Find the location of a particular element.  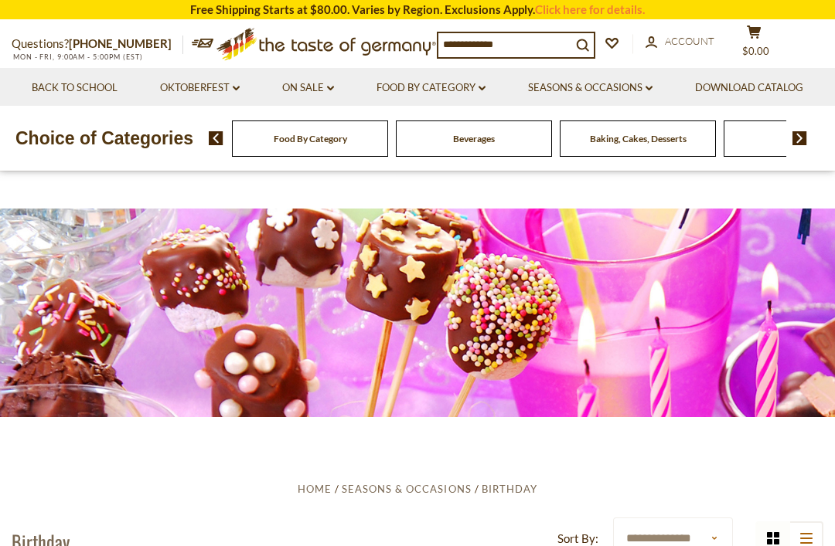

span: Home is located at coordinates (315, 489).